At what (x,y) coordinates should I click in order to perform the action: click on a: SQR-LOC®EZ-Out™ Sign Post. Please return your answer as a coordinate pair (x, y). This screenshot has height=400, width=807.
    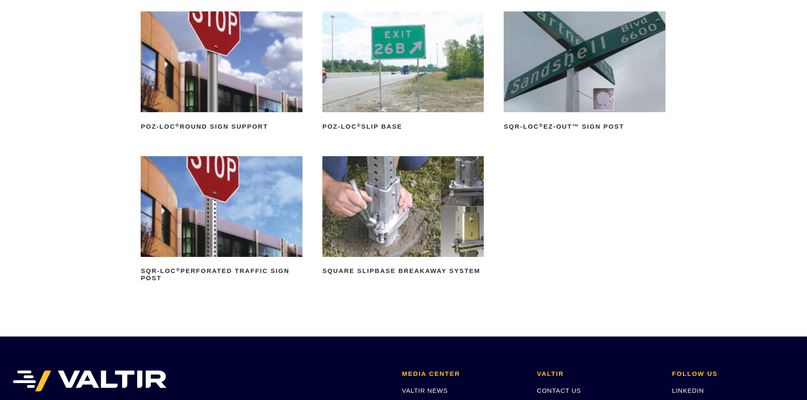
    Looking at the image, I should click on (584, 72).